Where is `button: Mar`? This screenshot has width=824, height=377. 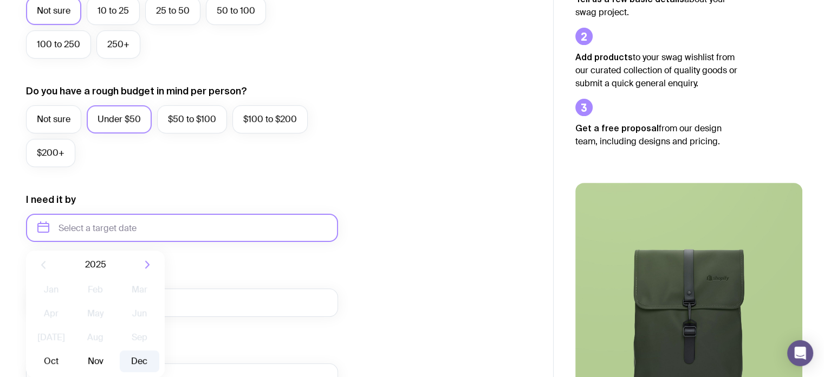
button: Mar is located at coordinates (139, 289).